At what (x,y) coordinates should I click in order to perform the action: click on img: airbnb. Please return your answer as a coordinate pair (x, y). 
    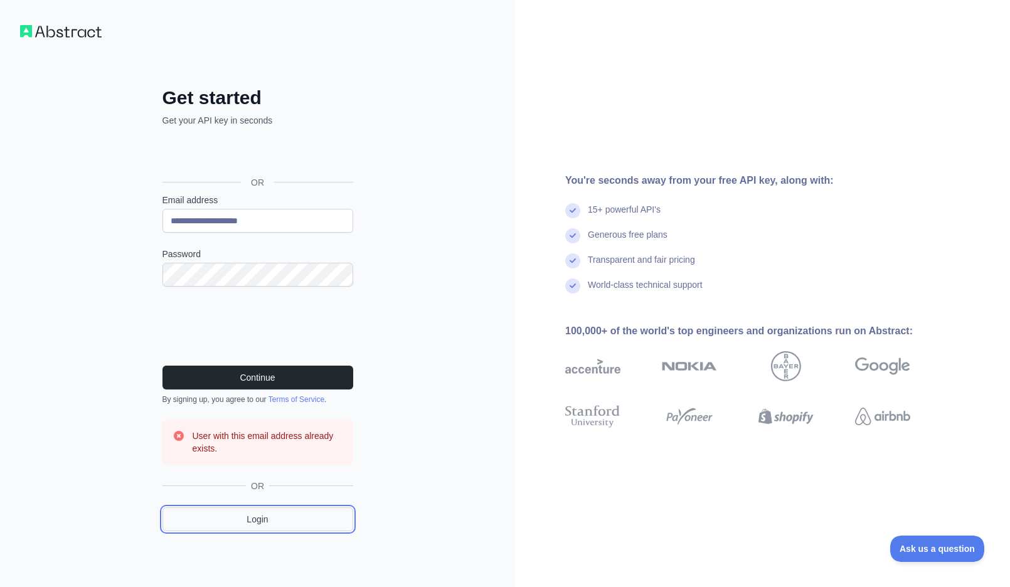
    Looking at the image, I should click on (882, 416).